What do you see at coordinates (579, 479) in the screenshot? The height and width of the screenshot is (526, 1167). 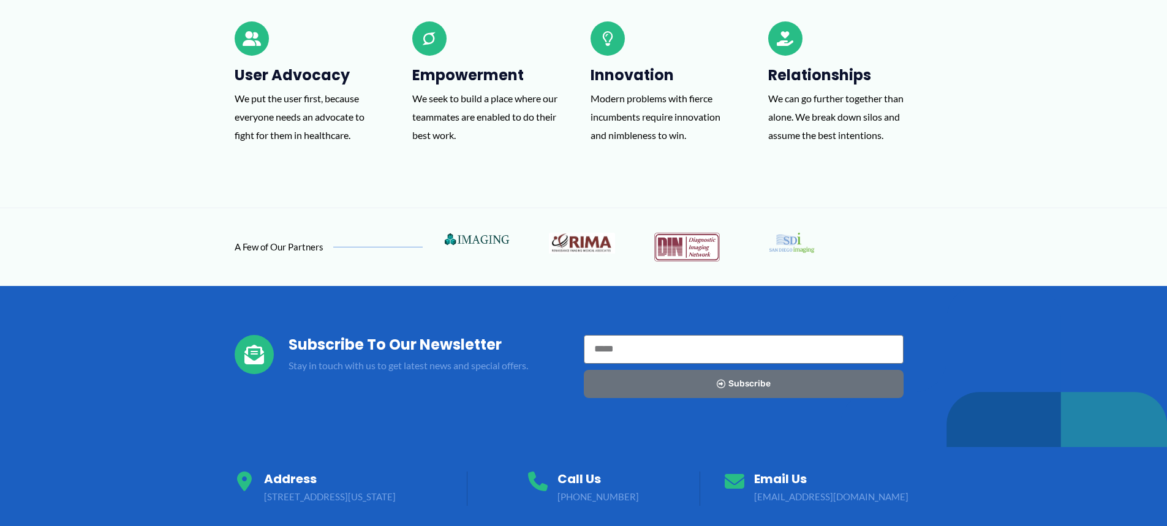 I see `span: Call Us` at bounding box center [579, 479].